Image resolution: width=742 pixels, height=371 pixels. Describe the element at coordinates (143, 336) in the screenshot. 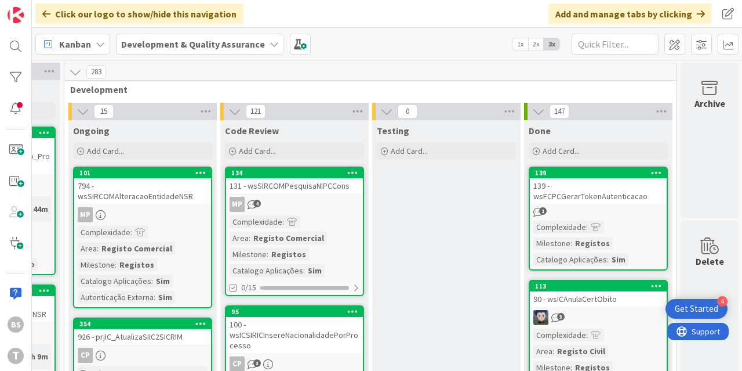

I see `div: 926 - prjIC_AtualizaSIIC2SICRIM` at that location.